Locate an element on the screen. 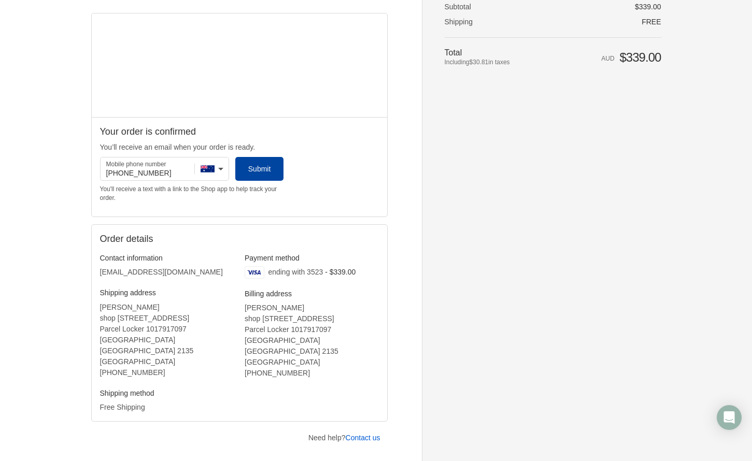 The height and width of the screenshot is (461, 752). span: ending with 3523 is located at coordinates (295, 272).